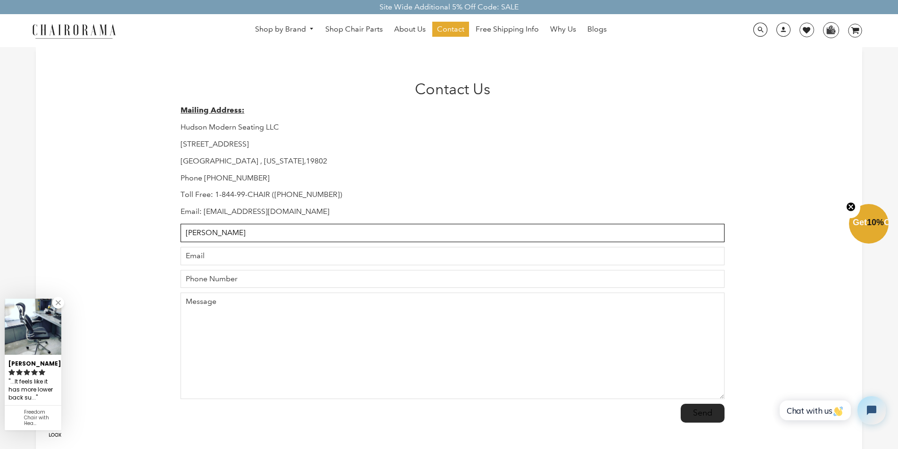  I want to click on button: Close teaser, so click(851, 207).